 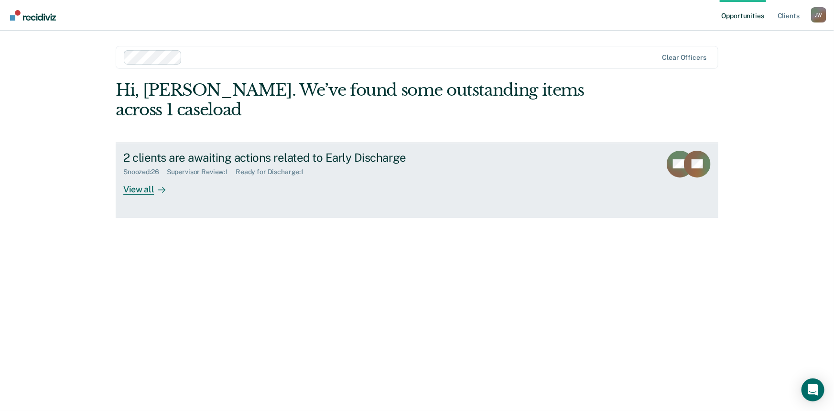 What do you see at coordinates (201, 172) in the screenshot?
I see `div: Supervisor Review : 1` at bounding box center [201, 172].